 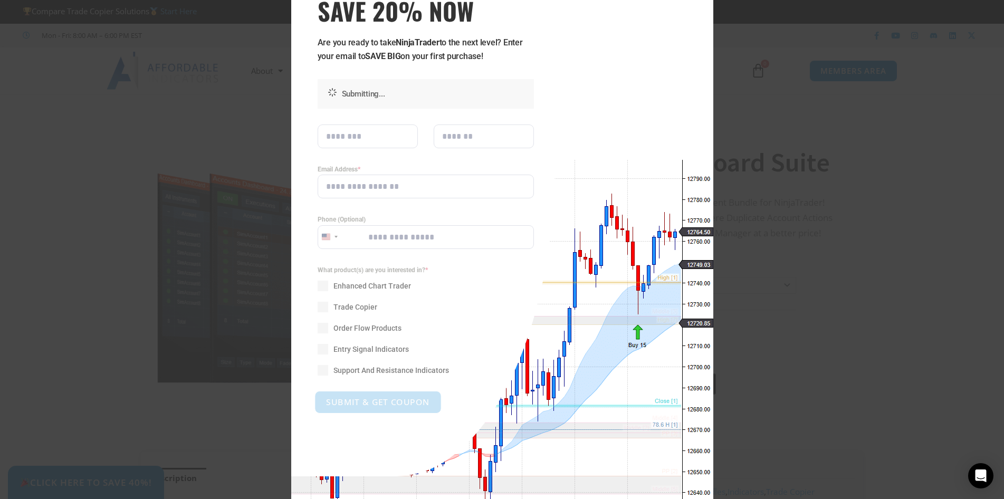 What do you see at coordinates (383, 56) in the screenshot?
I see `strong: SAVE BIG` at bounding box center [383, 56].